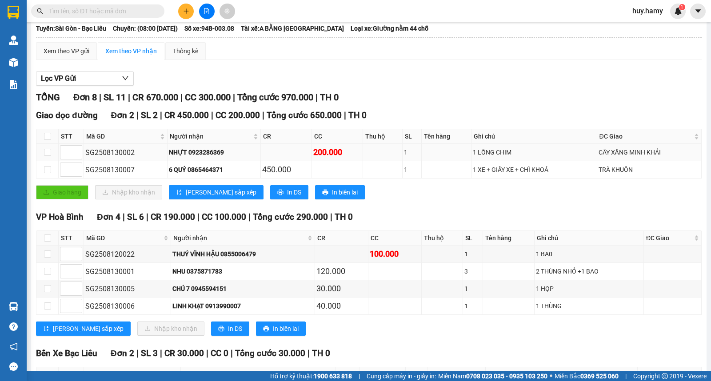 This screenshot has height=381, width=711. Describe the element at coordinates (13, 84) in the screenshot. I see `img: solution-icon` at that location.